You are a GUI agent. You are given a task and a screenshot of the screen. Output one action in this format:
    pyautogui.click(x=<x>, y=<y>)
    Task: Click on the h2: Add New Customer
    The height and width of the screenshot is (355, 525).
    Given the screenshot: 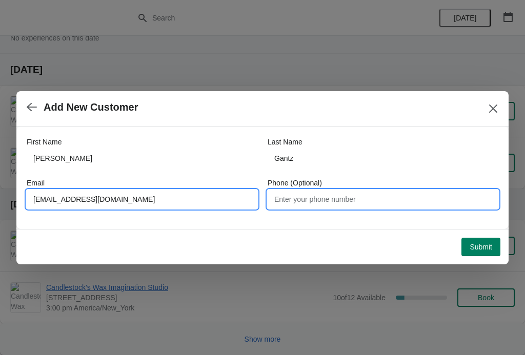 What is the action you would take?
    pyautogui.click(x=91, y=107)
    